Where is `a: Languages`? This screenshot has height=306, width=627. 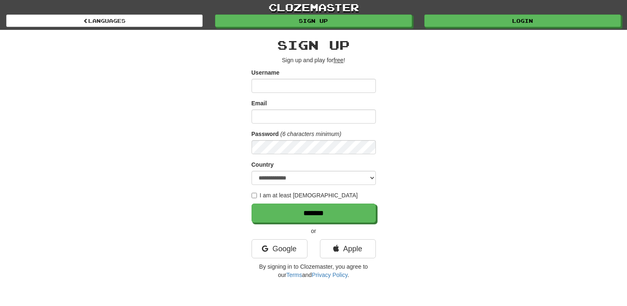 a: Languages is located at coordinates (104, 21).